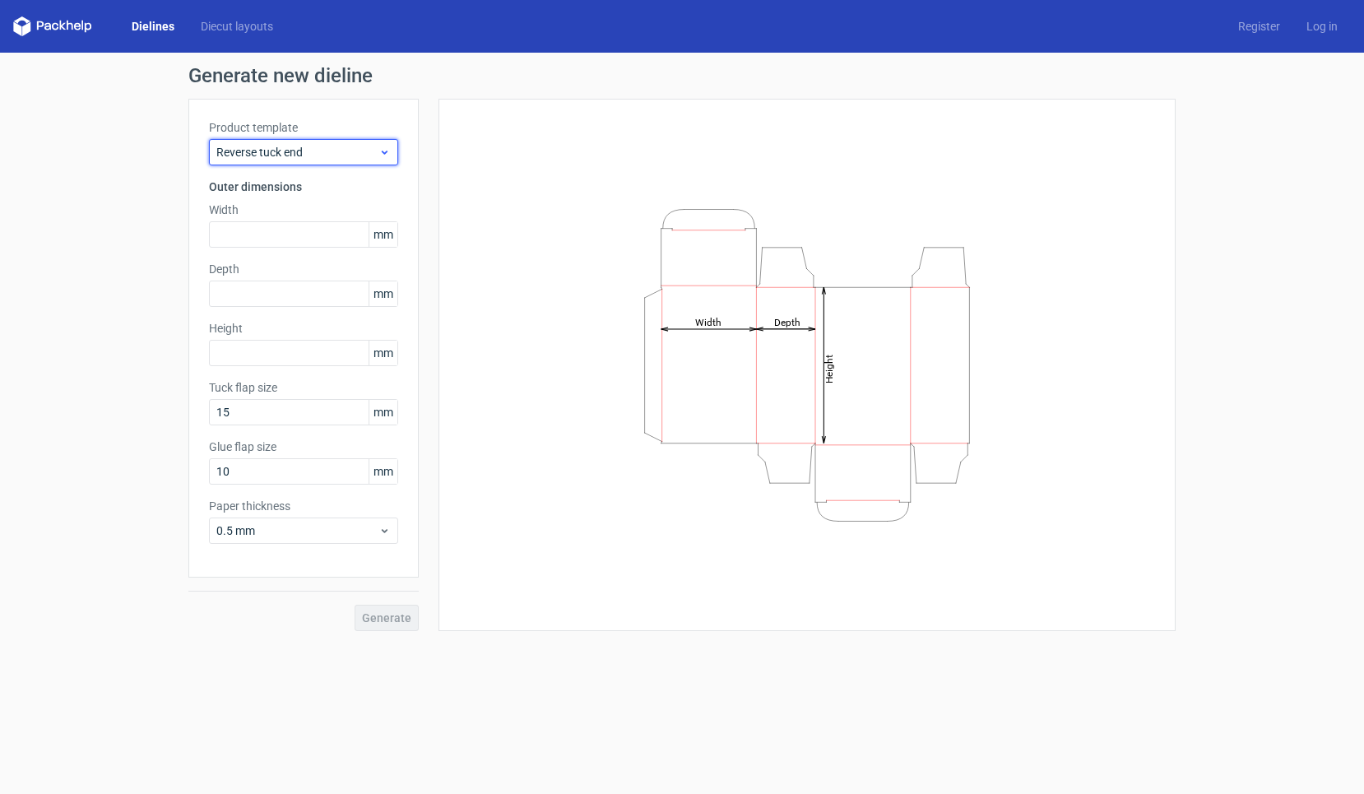  I want to click on a: Dielines, so click(153, 26).